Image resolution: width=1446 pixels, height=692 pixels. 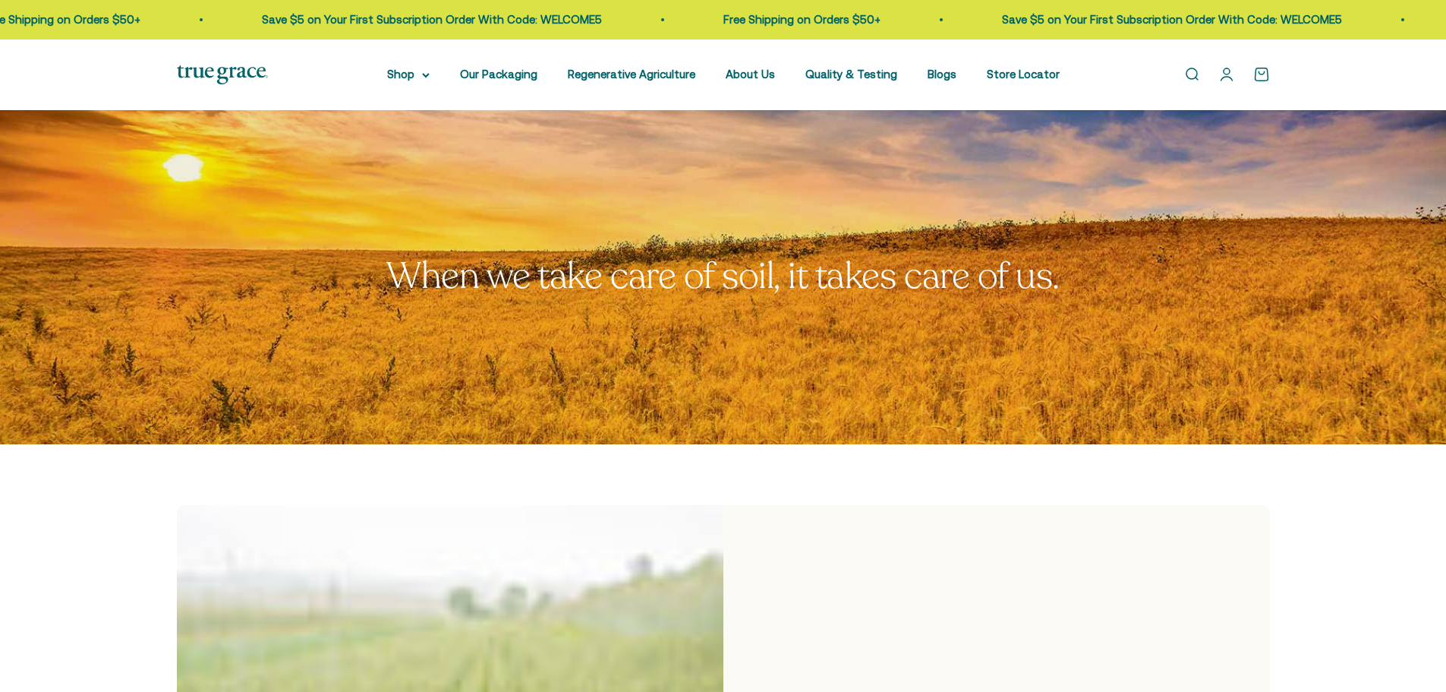 I want to click on a: Regenerative Agriculture, so click(x=632, y=74).